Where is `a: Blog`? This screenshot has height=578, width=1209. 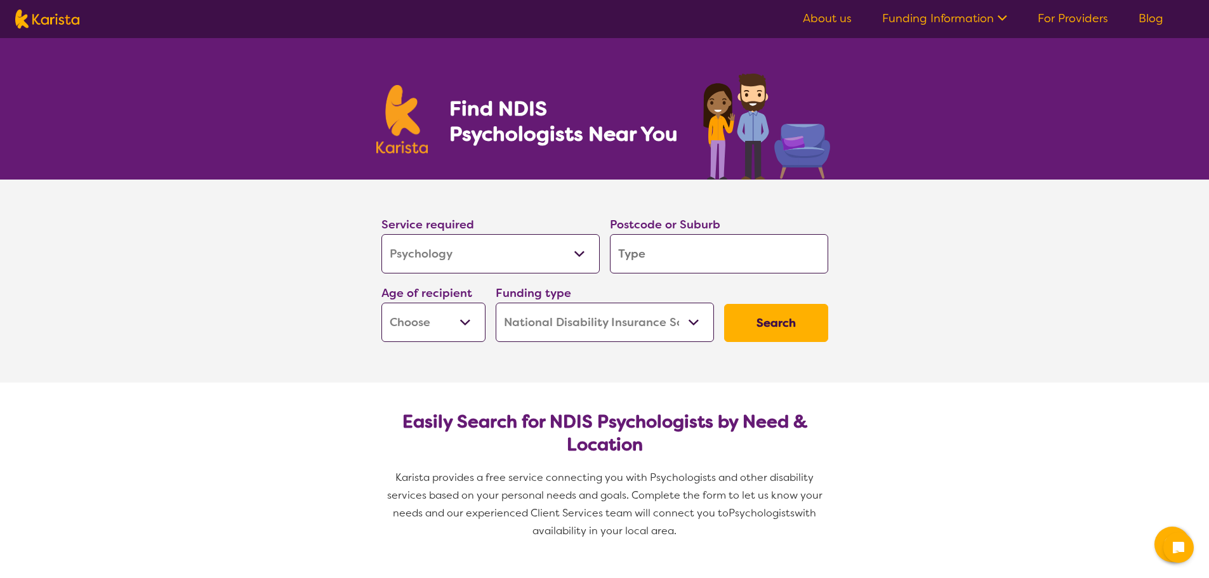
a: Blog is located at coordinates (1151, 18).